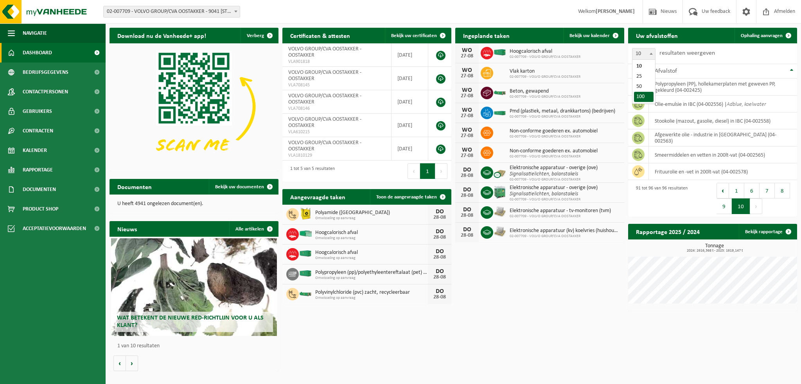 The image size is (801, 384). What do you see at coordinates (410, 197) in the screenshot?
I see `a: Toon de aangevraagde taken` at bounding box center [410, 197].